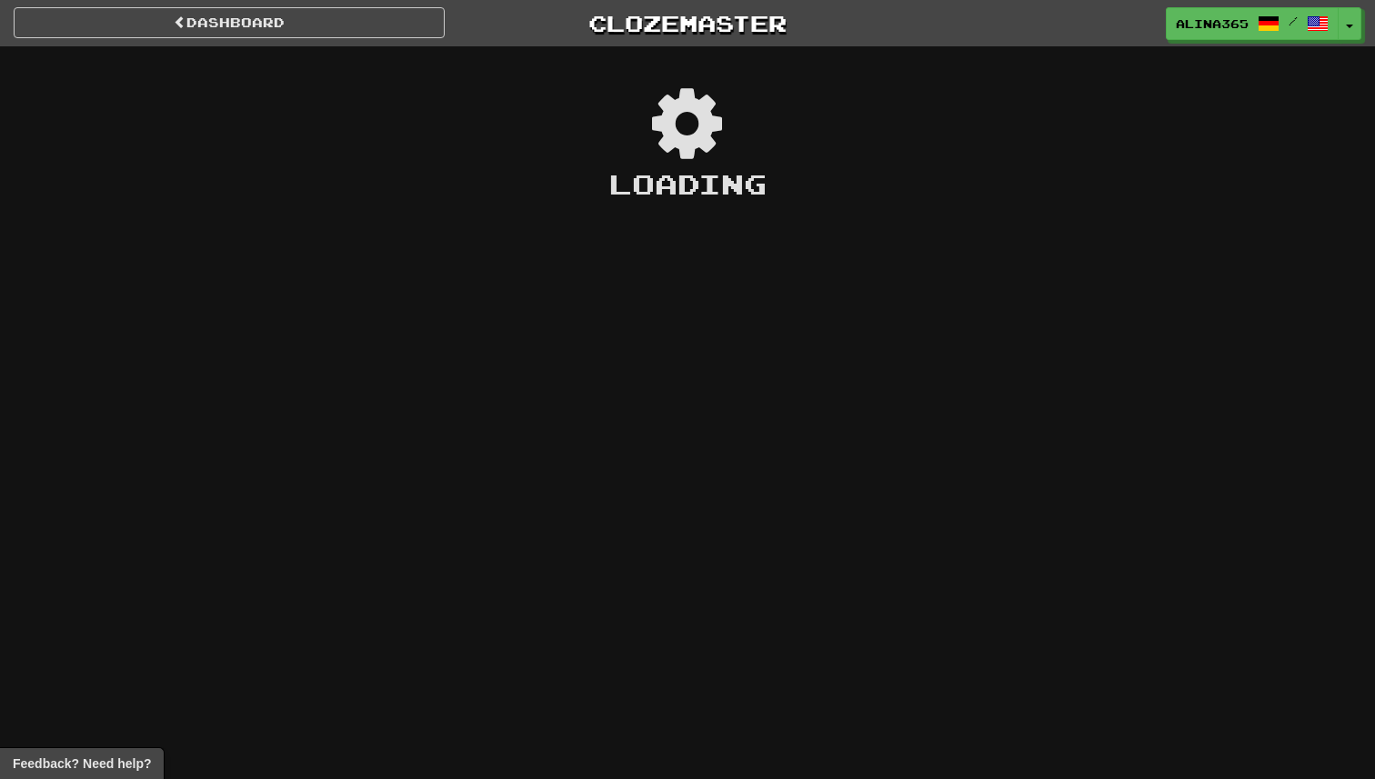 This screenshot has height=779, width=1375. What do you see at coordinates (229, 23) in the screenshot?
I see `a: Dashboard` at bounding box center [229, 23].